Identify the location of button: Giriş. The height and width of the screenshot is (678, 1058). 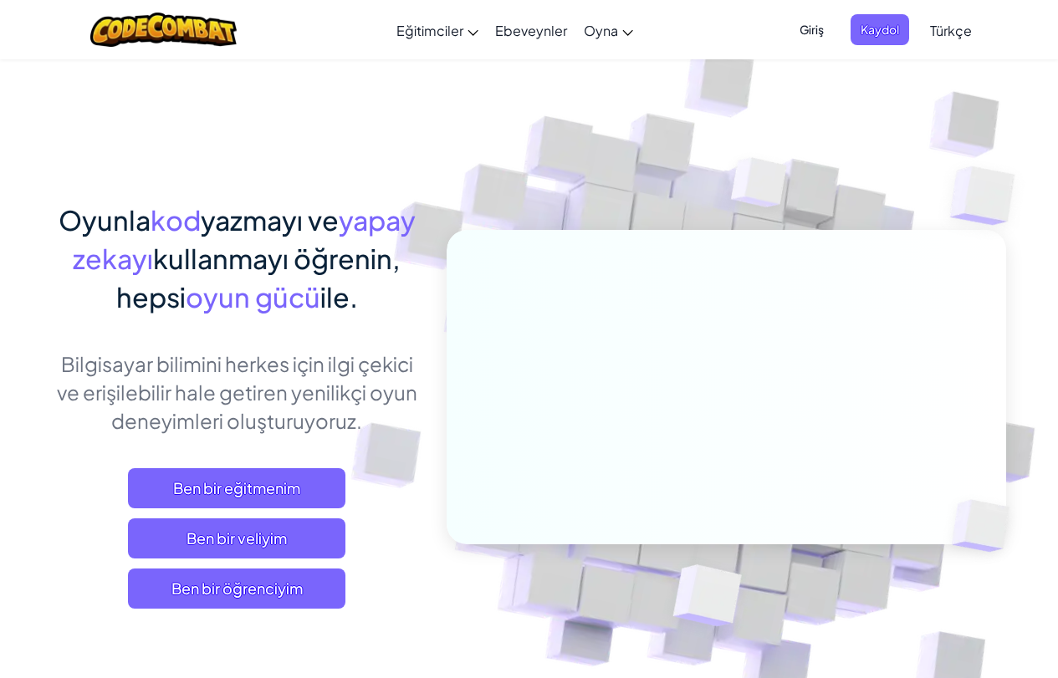
(811, 29).